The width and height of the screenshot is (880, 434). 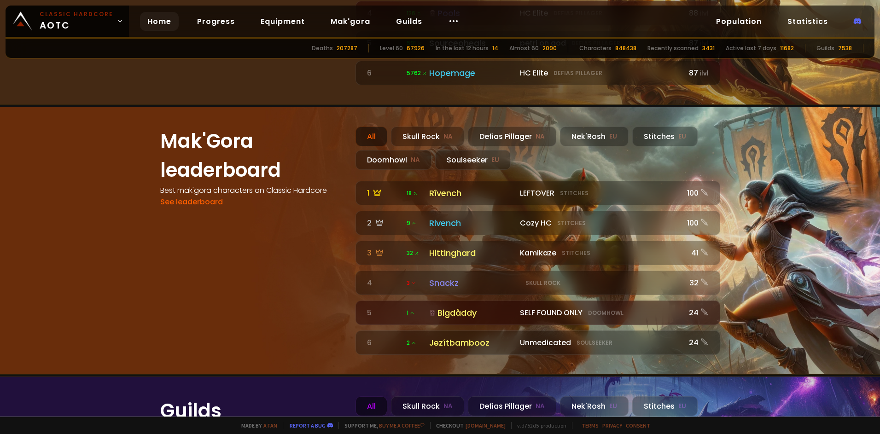 I want to click on div: Doomhowl, so click(x=393, y=160).